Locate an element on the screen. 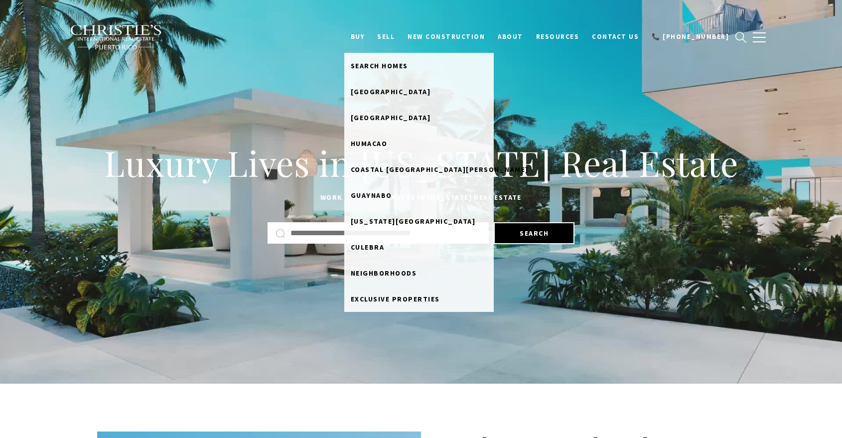  input: Search by Address, City, or Neighborhood is located at coordinates (386, 233).